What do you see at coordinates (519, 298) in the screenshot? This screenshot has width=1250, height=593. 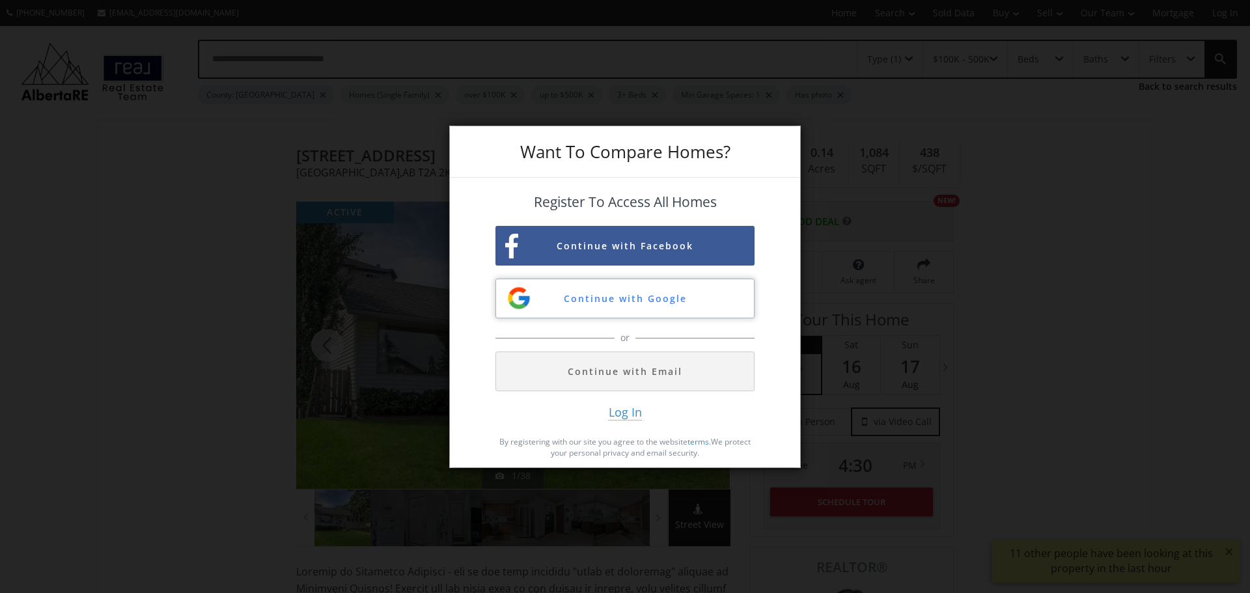 I see `img: google-sign-up` at bounding box center [519, 298].